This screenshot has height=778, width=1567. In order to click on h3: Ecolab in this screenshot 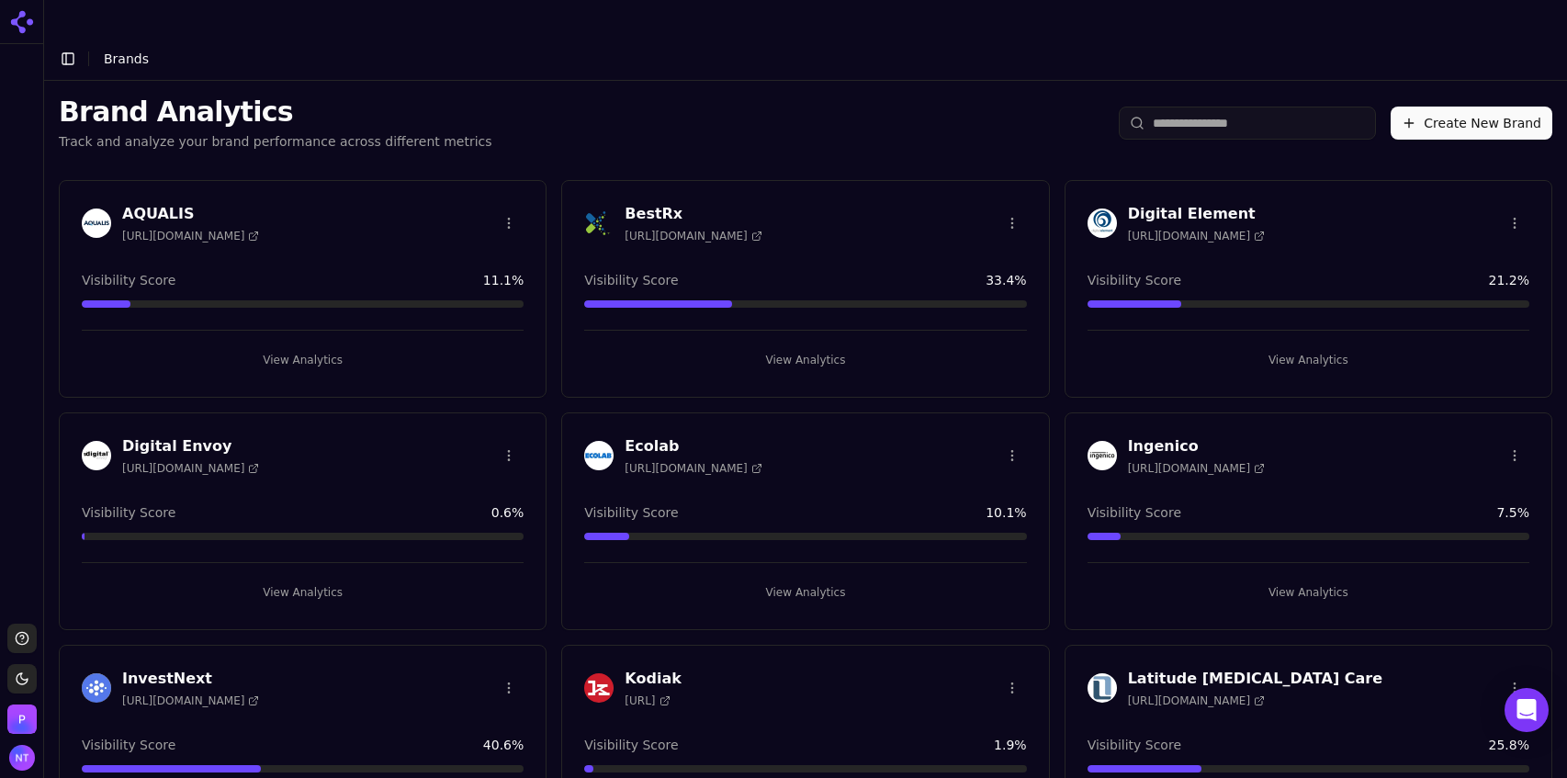, I will do `click(692, 446)`.